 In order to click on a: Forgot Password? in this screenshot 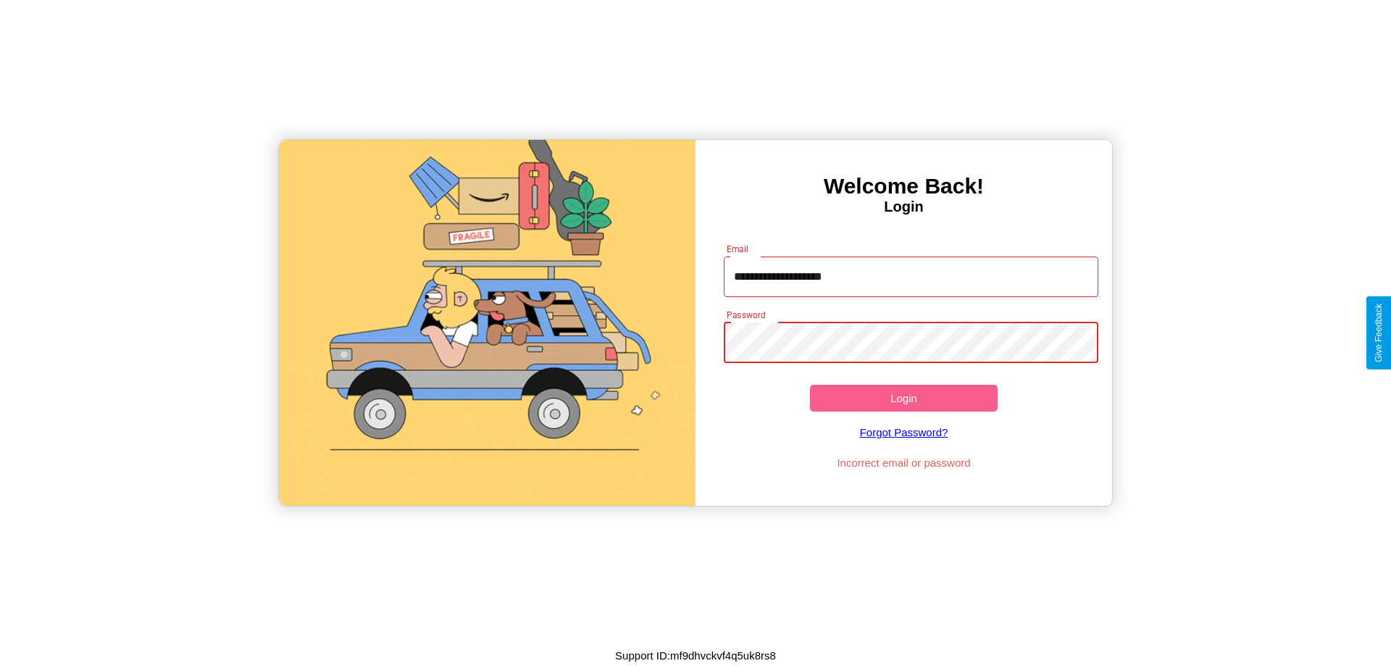, I will do `click(904, 432)`.